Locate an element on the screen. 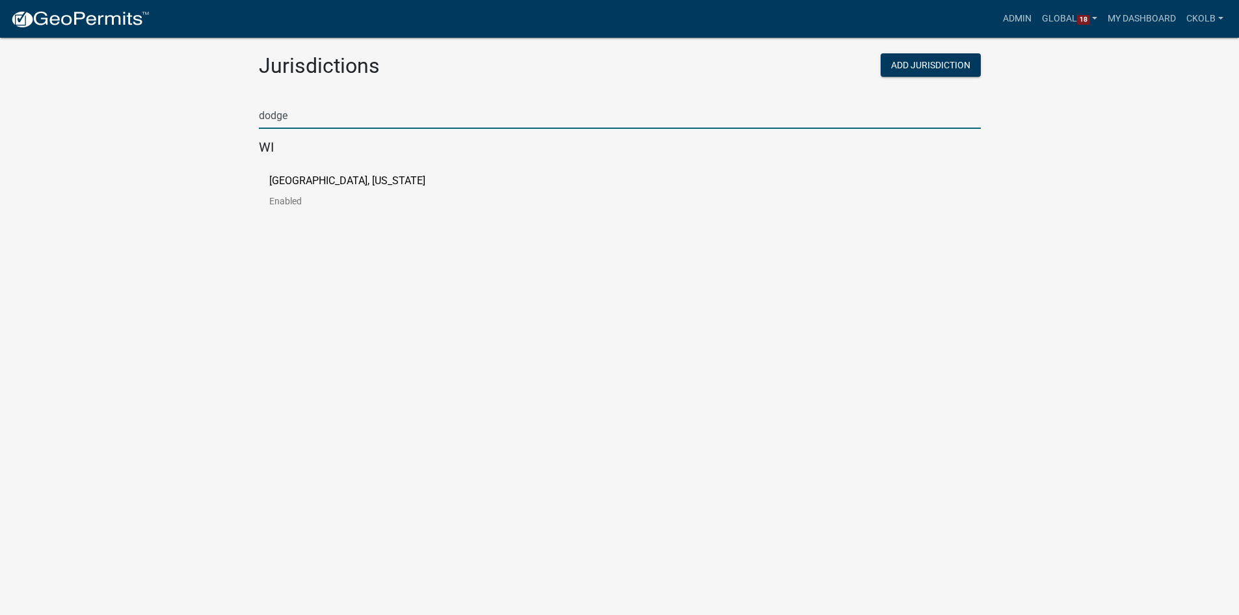 This screenshot has width=1239, height=615. a: Global18 is located at coordinates (1070, 19).